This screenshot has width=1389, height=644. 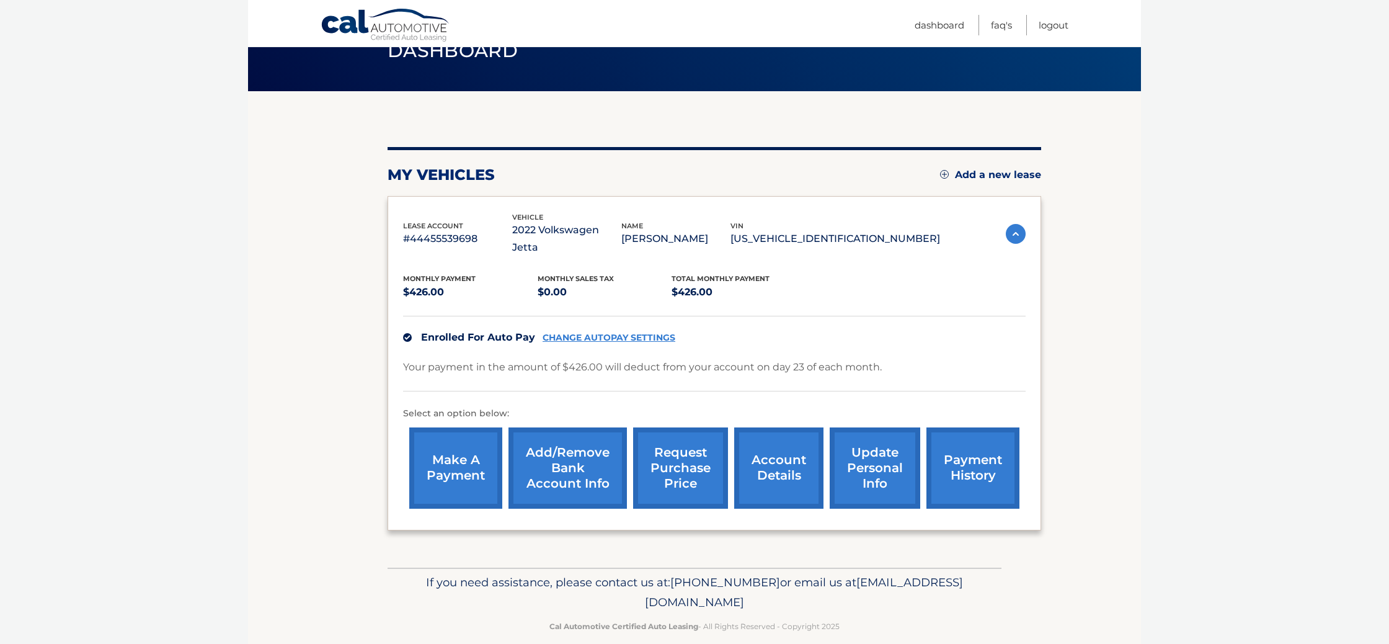 What do you see at coordinates (642, 367) in the screenshot?
I see `p: Your payment in the amount of $426.00 will deduct from your account on day 23 of each month.` at bounding box center [642, 367].